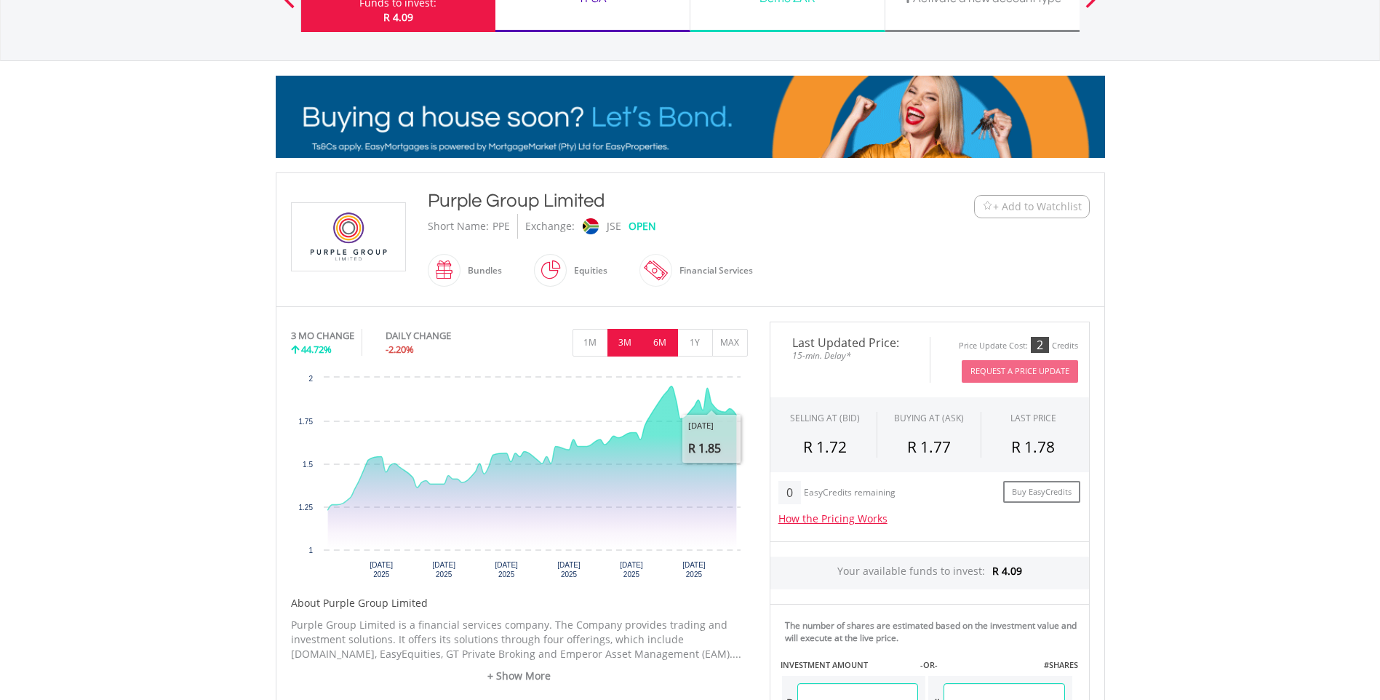 The width and height of the screenshot is (1380, 700). Describe the element at coordinates (929, 418) in the screenshot. I see `span: BUYING AT (ASK)` at that location.